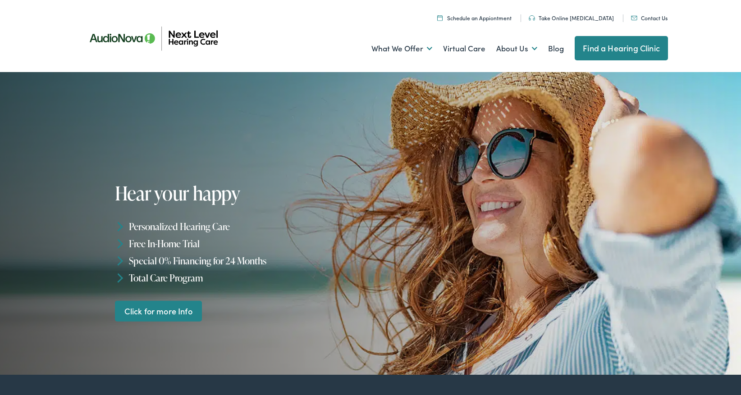 This screenshot has width=741, height=395. What do you see at coordinates (244, 193) in the screenshot?
I see `h1: Hear your happy` at bounding box center [244, 193].